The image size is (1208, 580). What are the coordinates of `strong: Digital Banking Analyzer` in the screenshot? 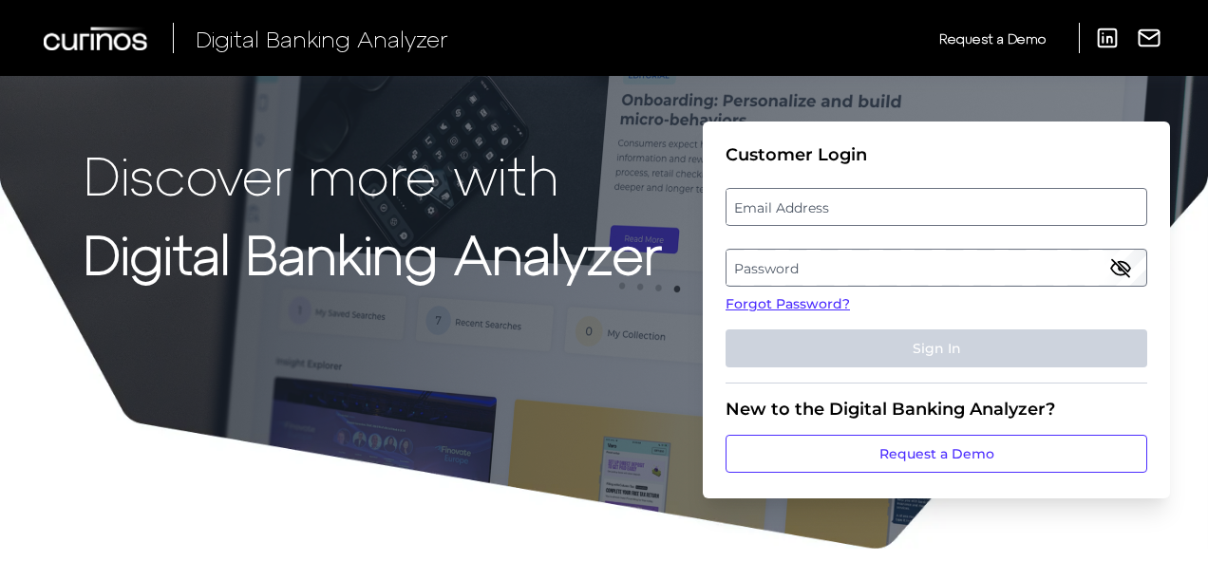 It's located at (372, 253).